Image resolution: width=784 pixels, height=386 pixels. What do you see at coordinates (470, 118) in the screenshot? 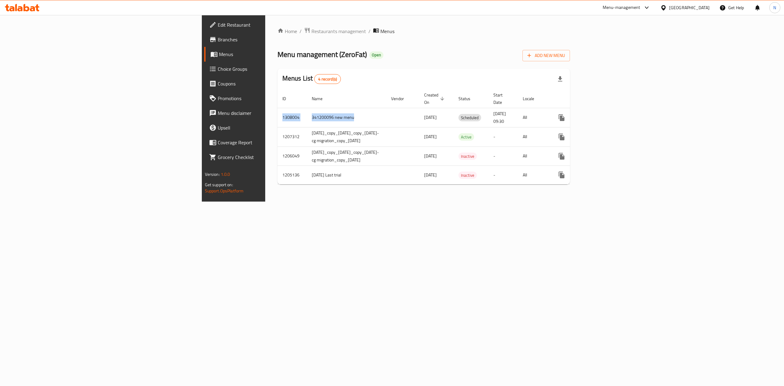
I see `div: Scheduled` at bounding box center [470, 118].